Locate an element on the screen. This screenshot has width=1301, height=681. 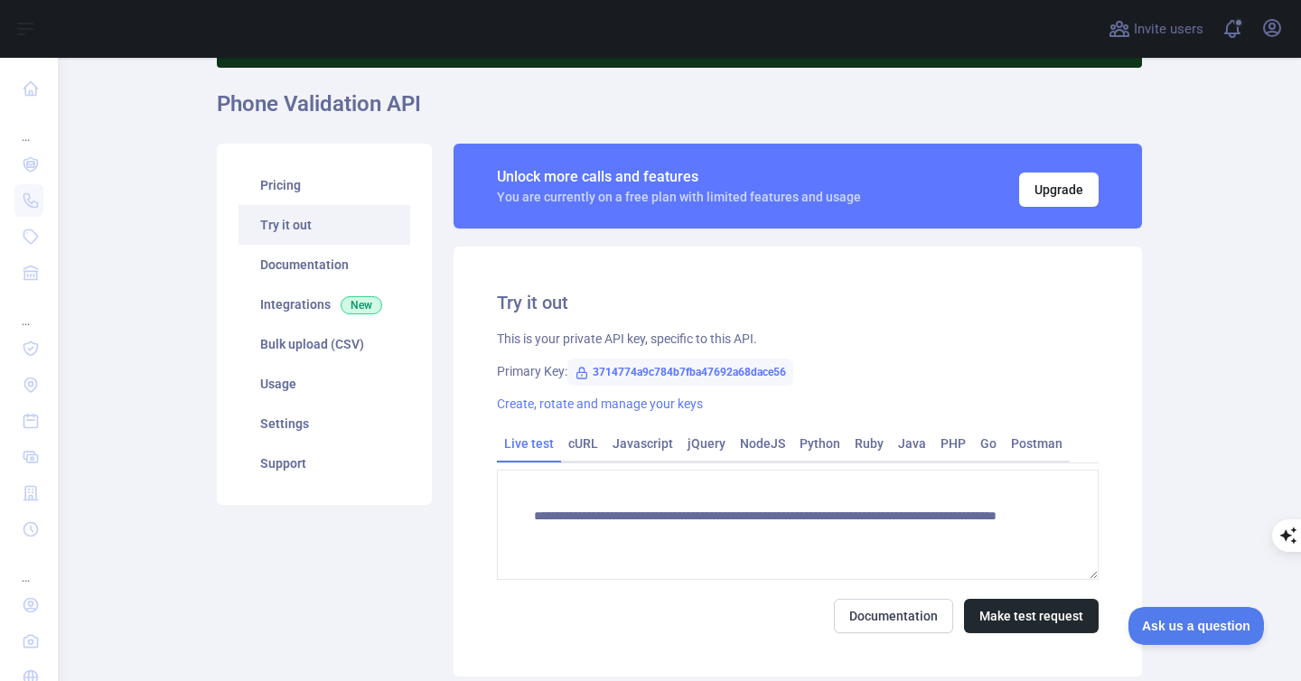
a: Python is located at coordinates (820, 444).